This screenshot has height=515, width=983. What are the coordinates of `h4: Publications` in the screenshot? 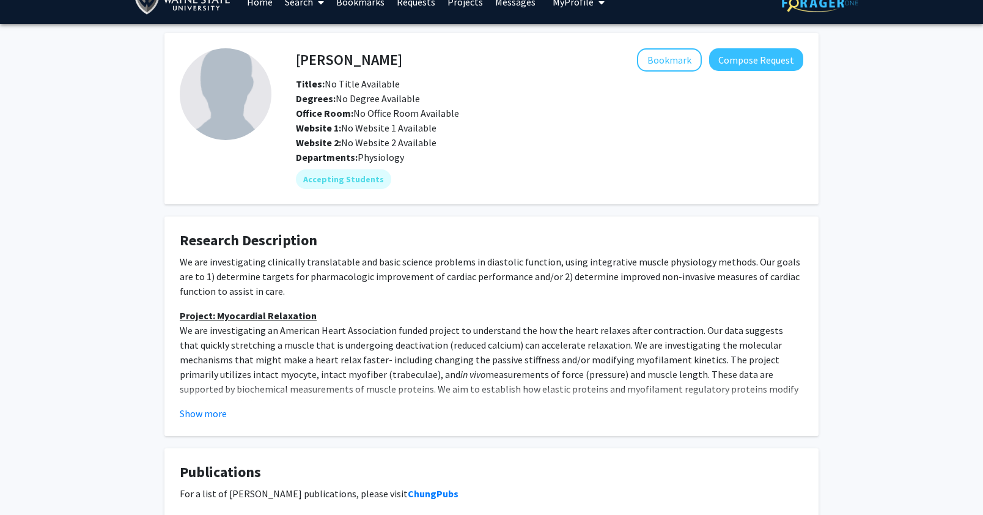 It's located at (491, 472).